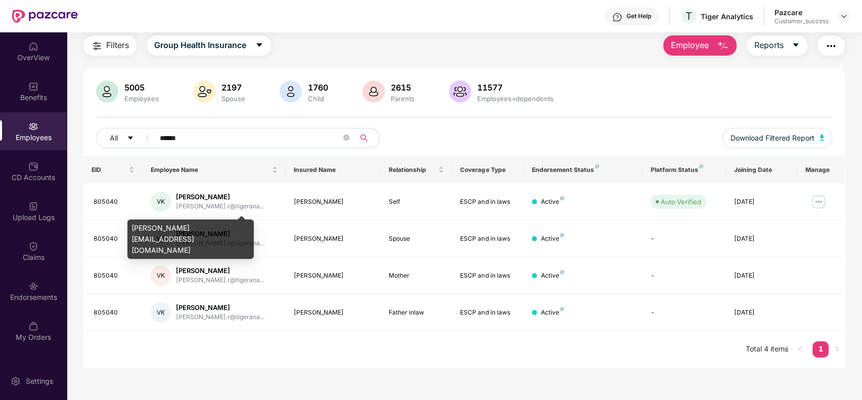 Image resolution: width=862 pixels, height=400 pixels. Describe the element at coordinates (142, 87) in the screenshot. I see `div: 5005` at that location.